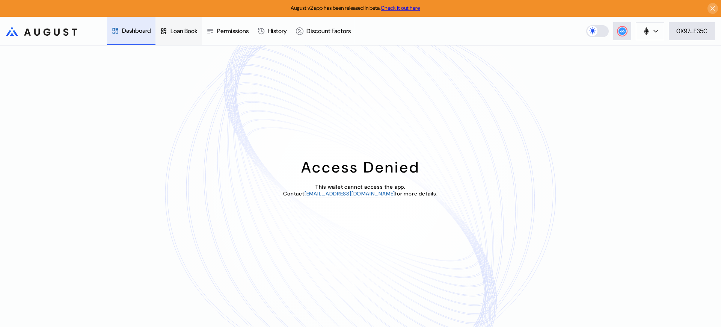 This screenshot has width=721, height=327. Describe the element at coordinates (355, 8) in the screenshot. I see `span: August v2 app has been released in beta.` at that location.